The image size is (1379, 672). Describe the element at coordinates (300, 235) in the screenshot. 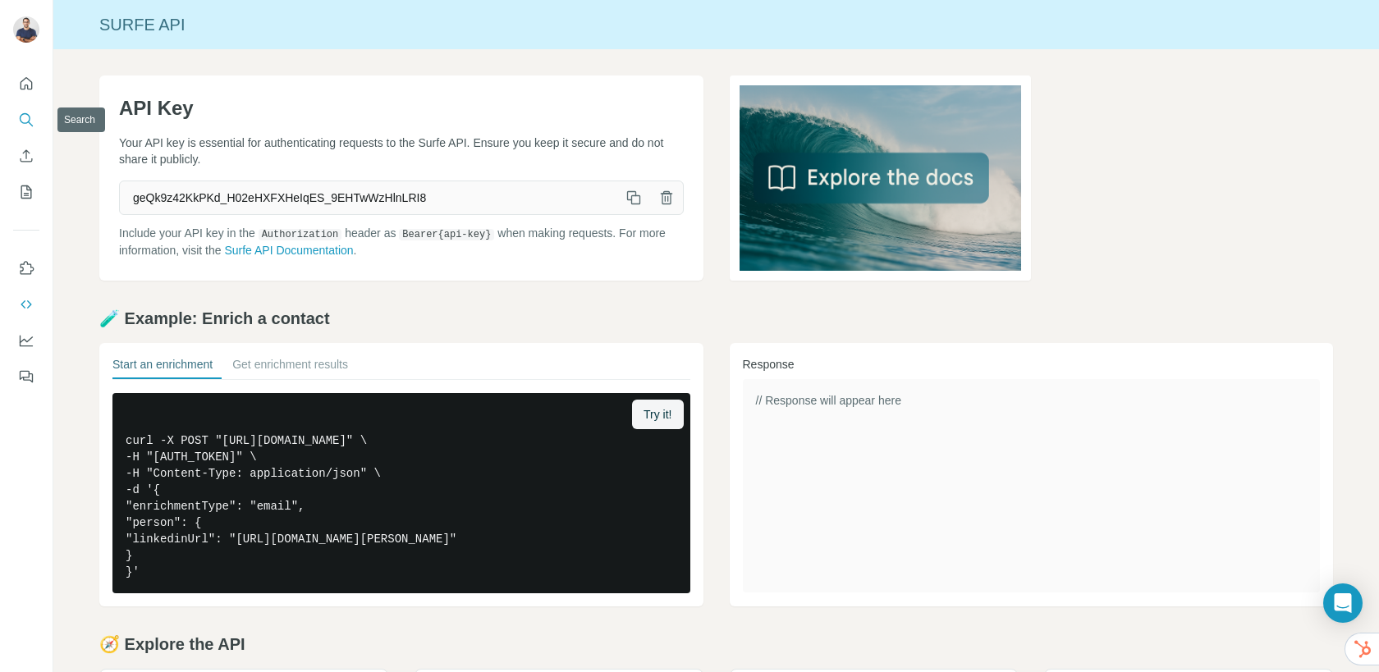

I see `code: Authorization` at that location.